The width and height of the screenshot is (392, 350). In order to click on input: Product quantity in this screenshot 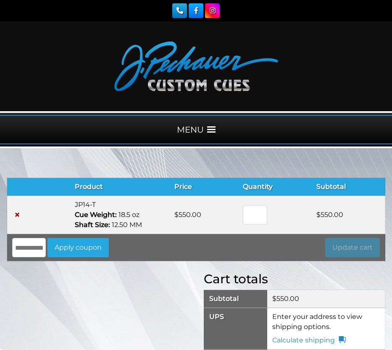, I will do `click(255, 215)`.